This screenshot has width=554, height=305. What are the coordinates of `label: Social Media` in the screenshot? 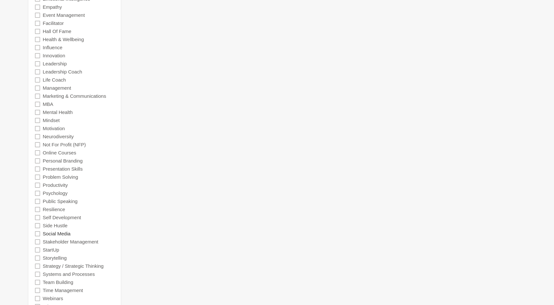 It's located at (57, 233).